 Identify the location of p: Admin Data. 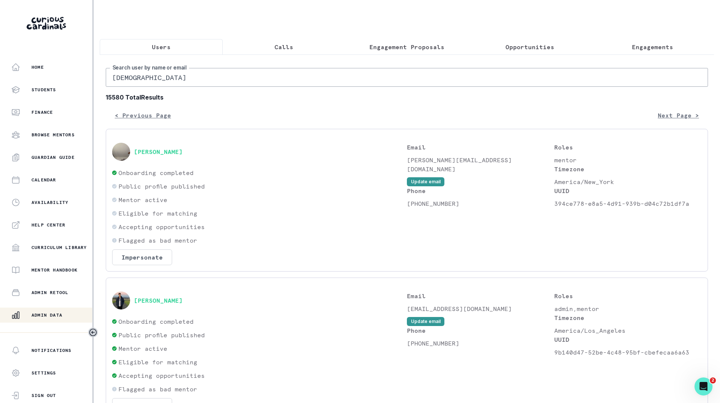
(47, 315).